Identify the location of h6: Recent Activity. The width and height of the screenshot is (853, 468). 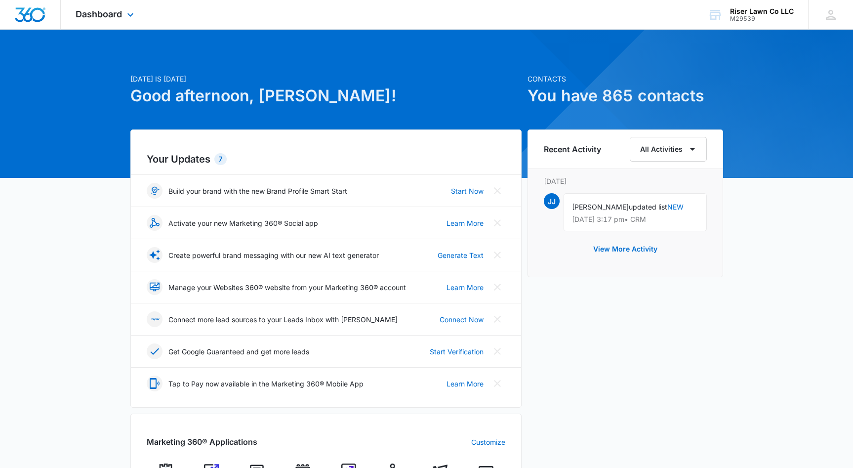
(572, 149).